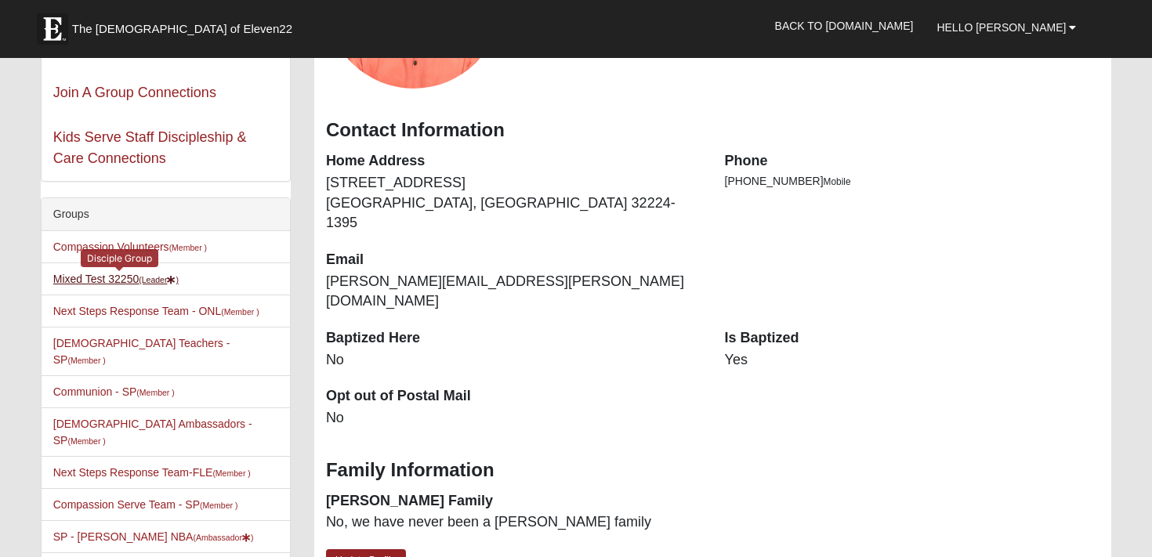 The width and height of the screenshot is (1152, 557). What do you see at coordinates (513, 260) in the screenshot?
I see `dt: Email` at bounding box center [513, 260].